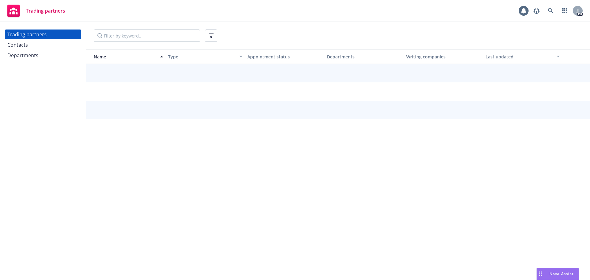  Describe the element at coordinates (285, 57) in the screenshot. I see `div: Appointment status` at that location.